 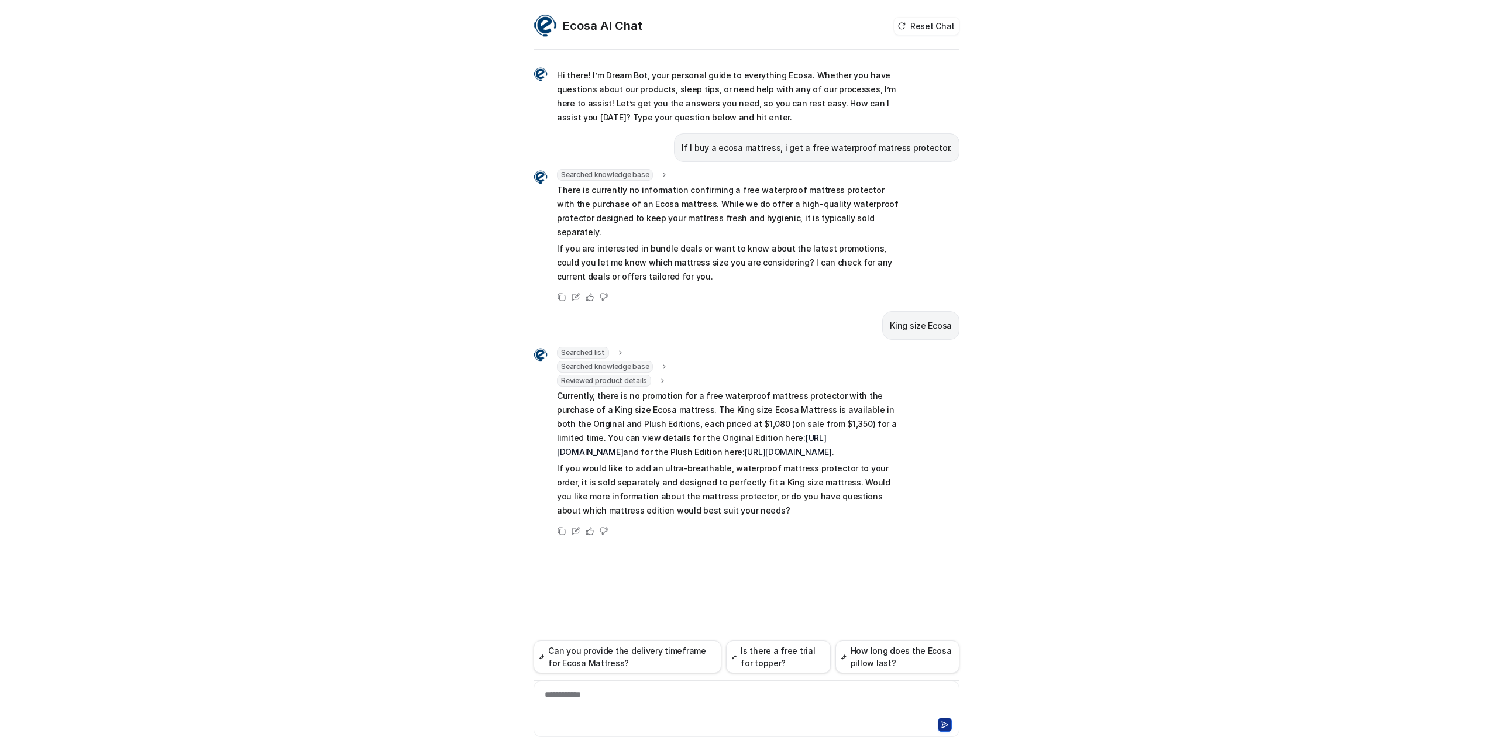 I want to click on p: Currently, there is no promotion for a free waterproof mattress protector with the purchase of a ..., so click(x=728, y=424).